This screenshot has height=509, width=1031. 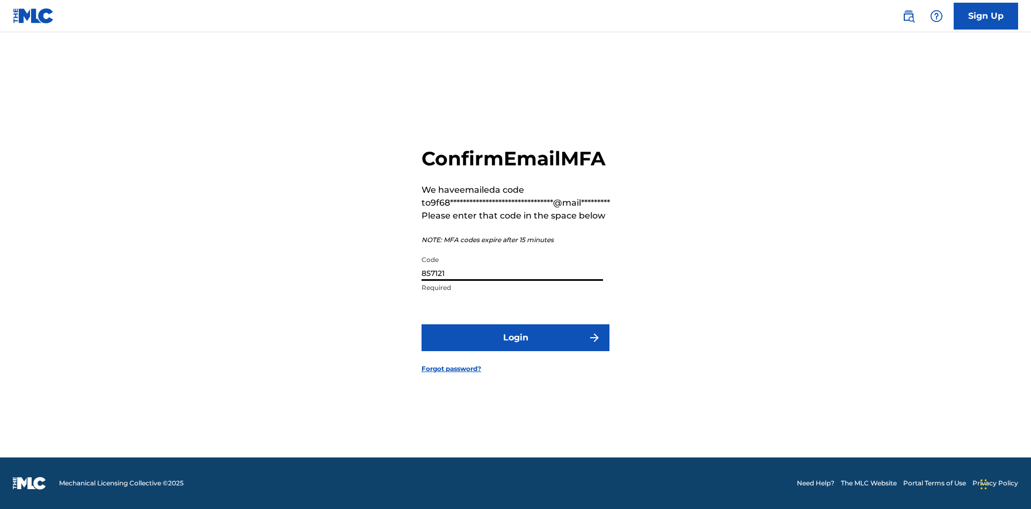 What do you see at coordinates (515, 240) in the screenshot?
I see `p: NOTE: MFA codes expire after 15 minutes` at bounding box center [515, 240].